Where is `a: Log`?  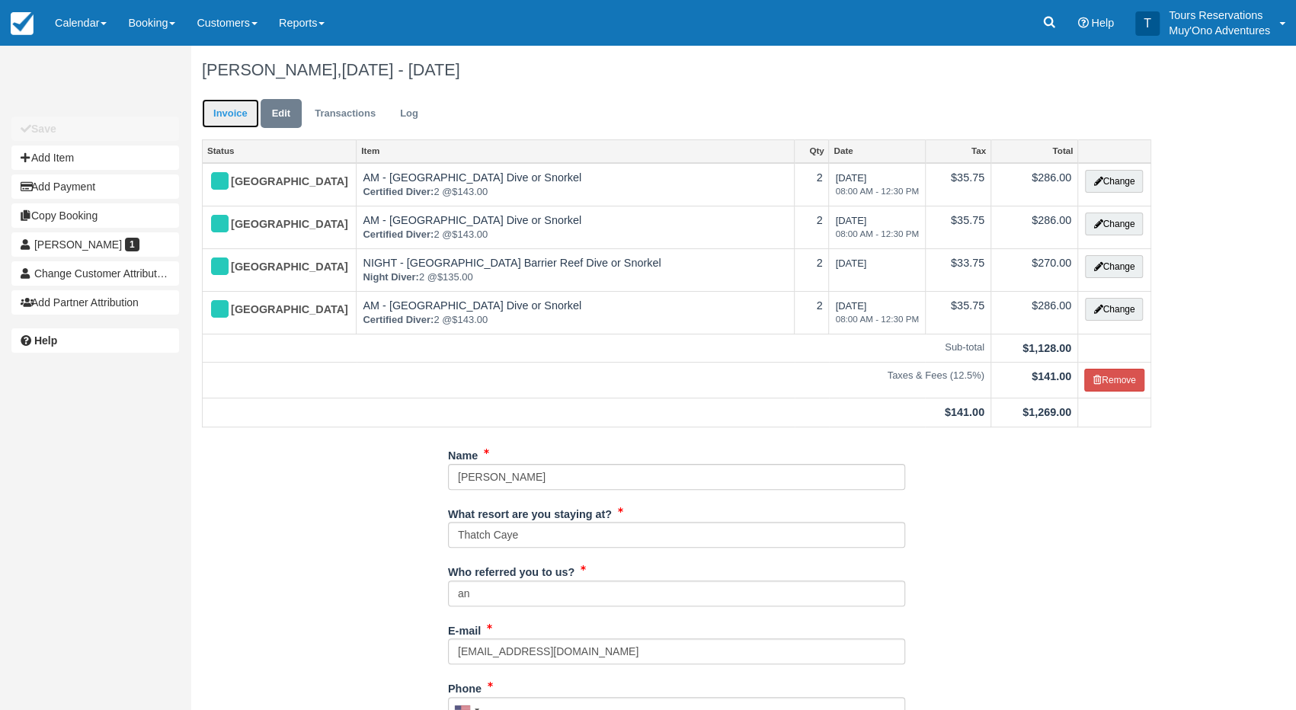
a: Log is located at coordinates (409, 113).